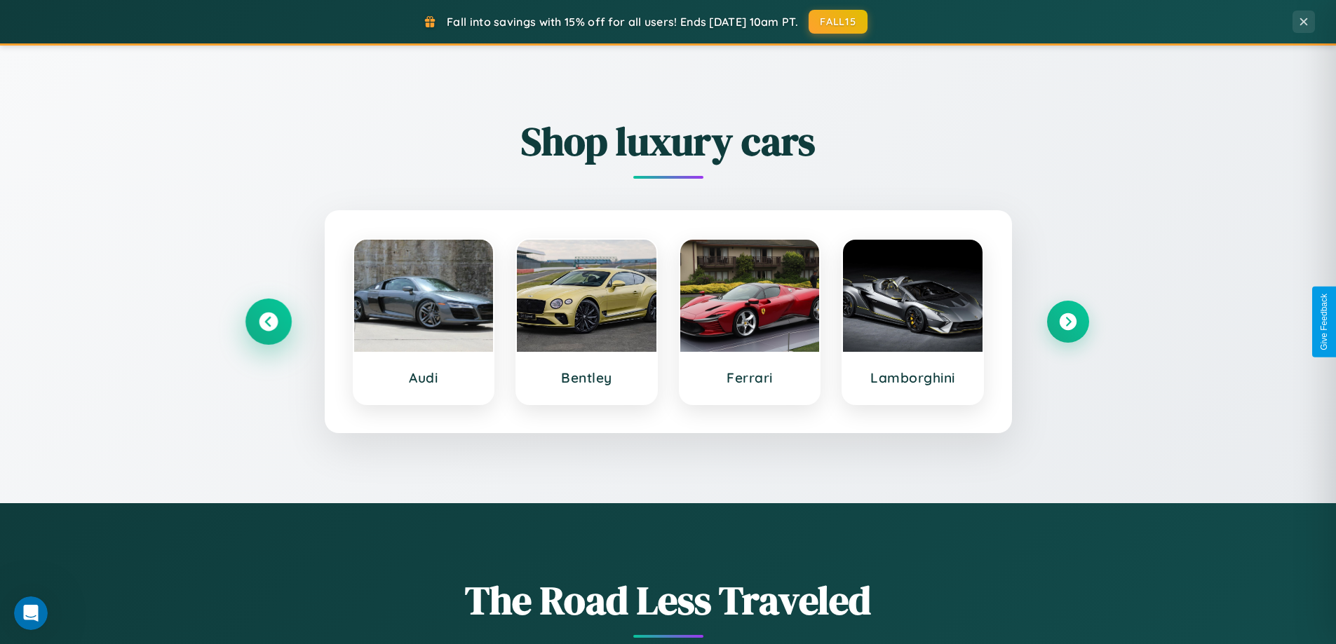 Image resolution: width=1336 pixels, height=644 pixels. Describe the element at coordinates (749, 378) in the screenshot. I see `h3: Ferrari` at that location.